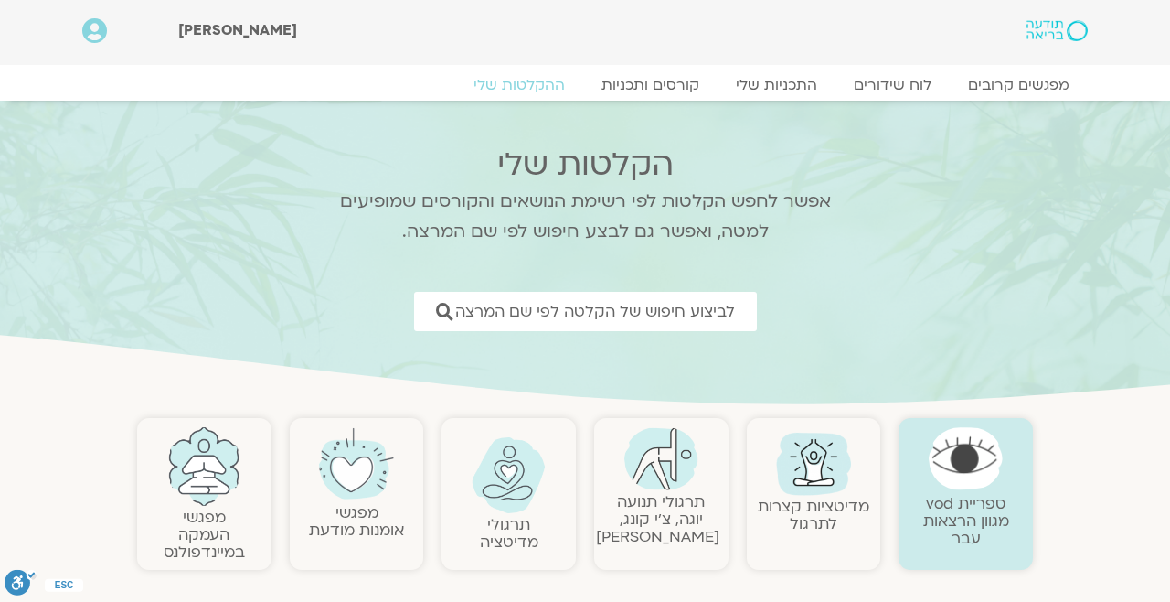  I want to click on a: ספריית vodמגוון הרצאות עבר, so click(967, 520).